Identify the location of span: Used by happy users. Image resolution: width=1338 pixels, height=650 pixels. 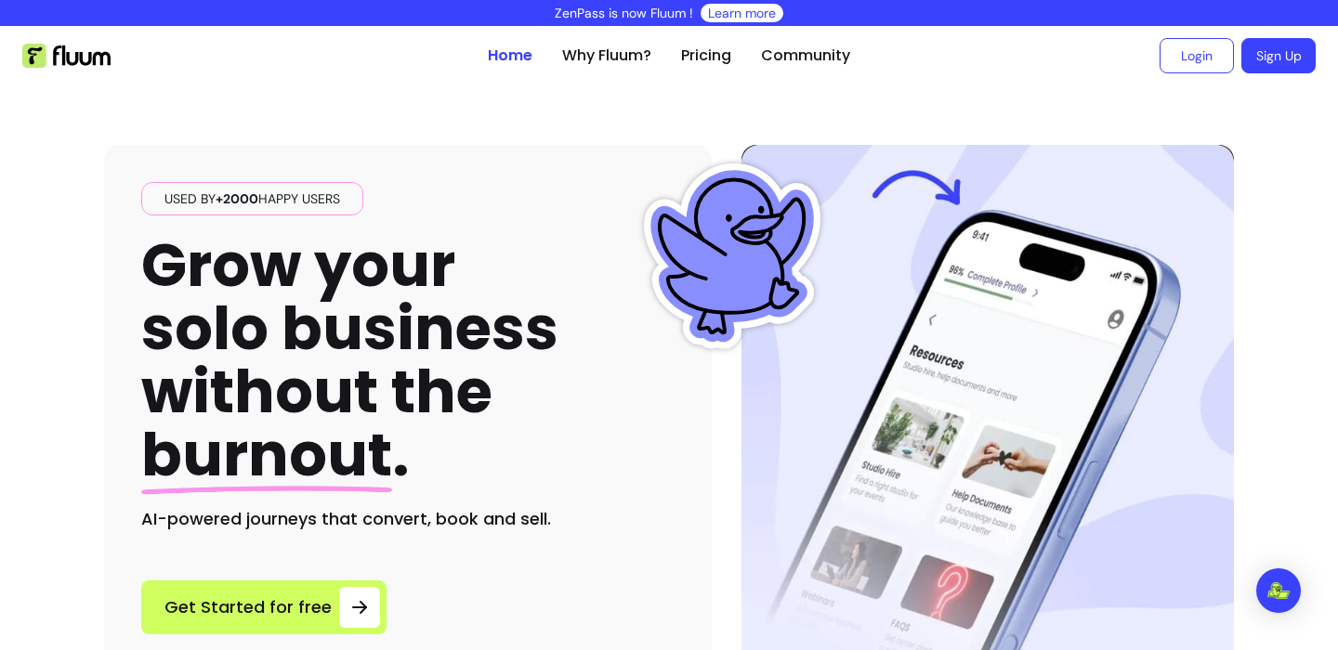
(252, 199).